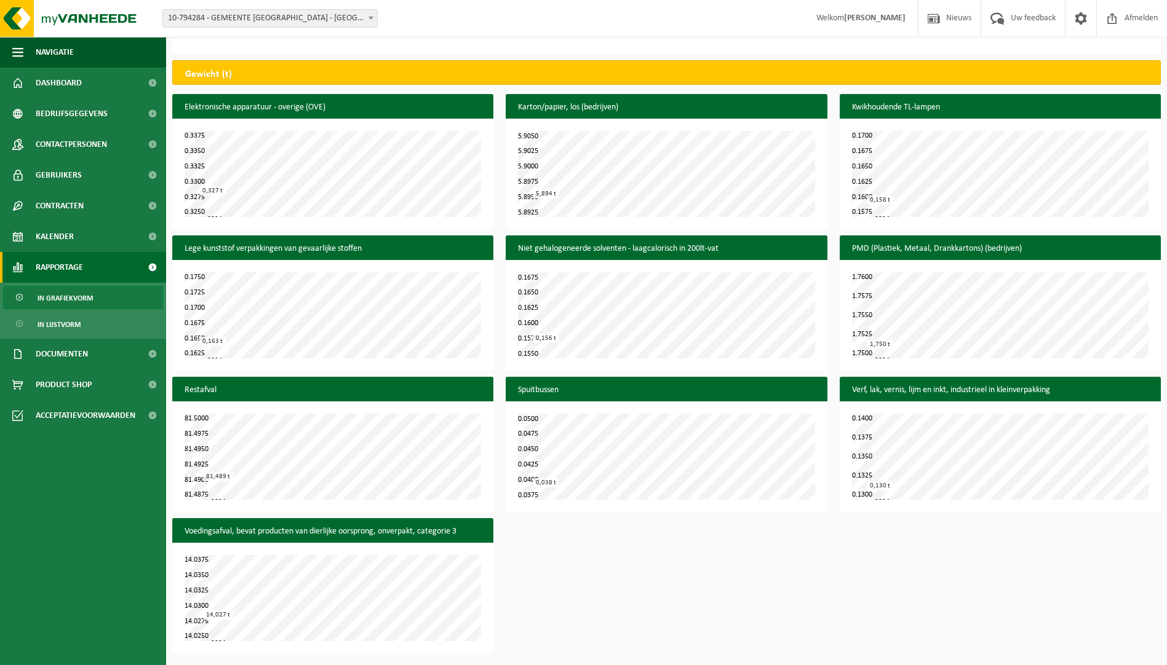 The height and width of the screenshot is (665, 1167). I want to click on h3: Spuitbussen, so click(666, 391).